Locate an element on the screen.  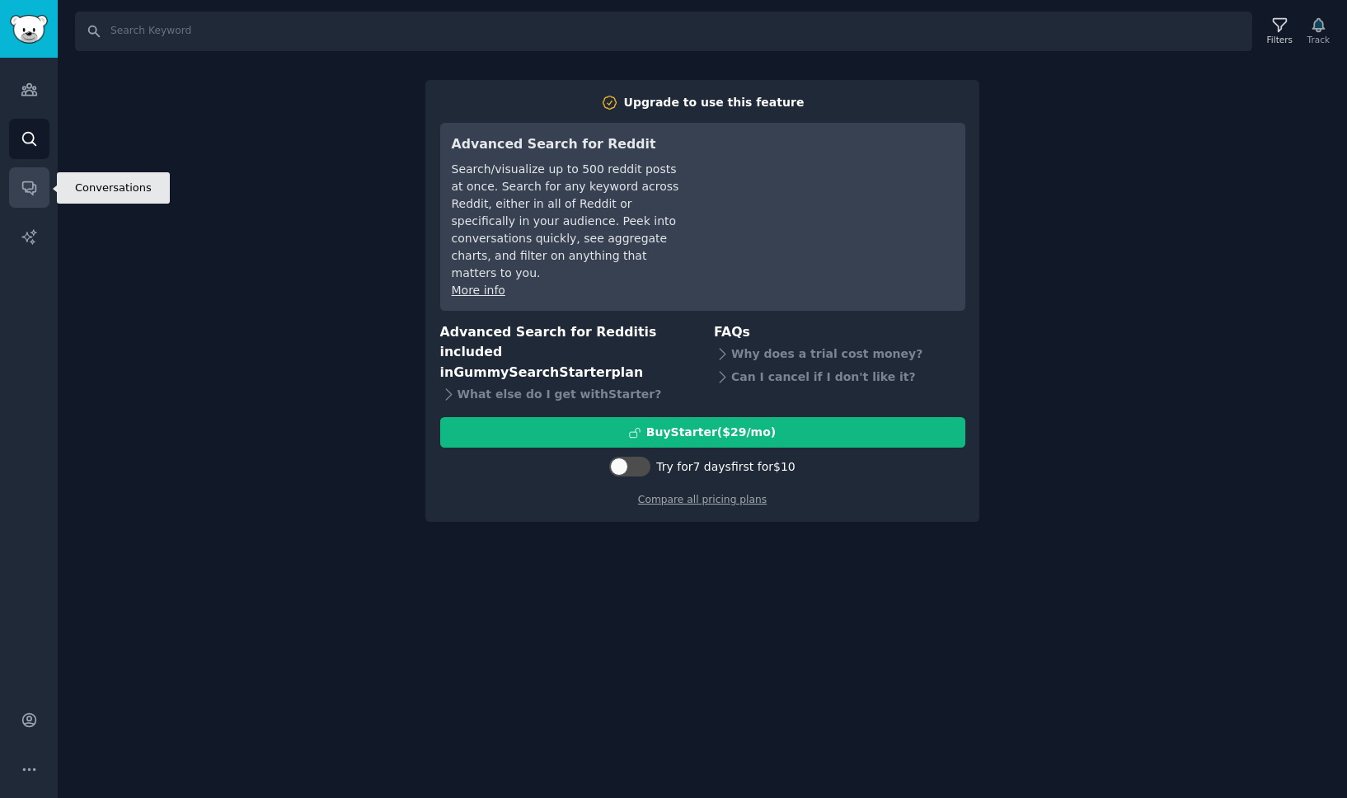
div: What else do I get with Starter ? is located at coordinates (565, 394).